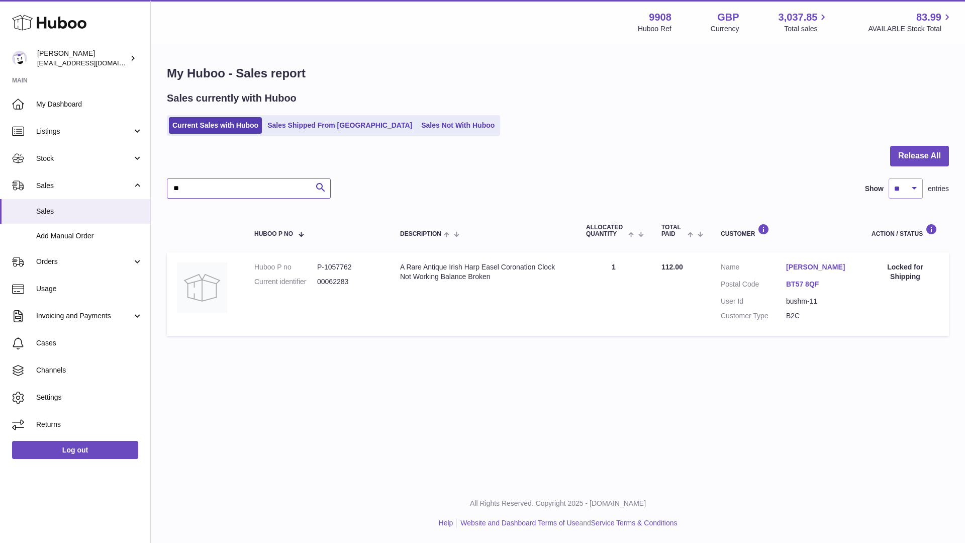 The height and width of the screenshot is (543, 965). Describe the element at coordinates (89, 397) in the screenshot. I see `span: Settings` at that location.